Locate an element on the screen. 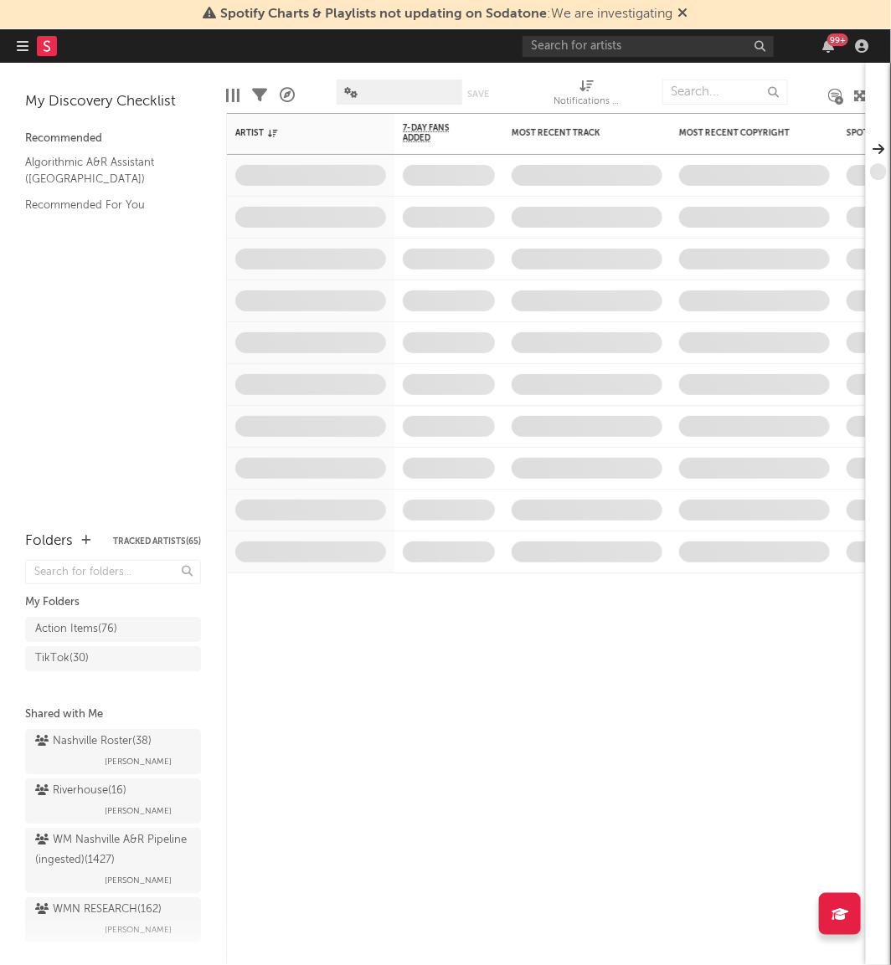 This screenshot has width=891, height=965. div: Folders is located at coordinates (49, 542).